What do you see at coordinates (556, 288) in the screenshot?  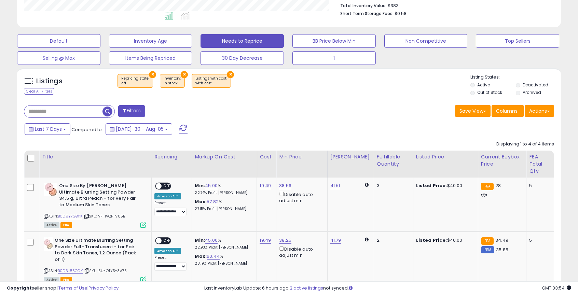 I see `span: 2025-08-13 03:54 GMT` at bounding box center [556, 288].